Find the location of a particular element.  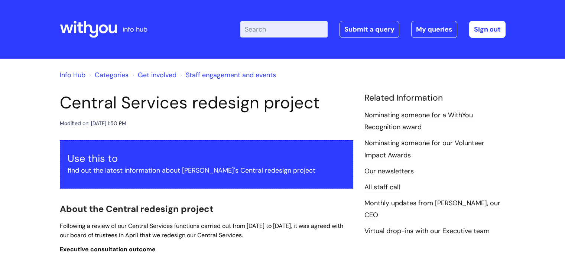

a: Our newsletters is located at coordinates (389, 172).